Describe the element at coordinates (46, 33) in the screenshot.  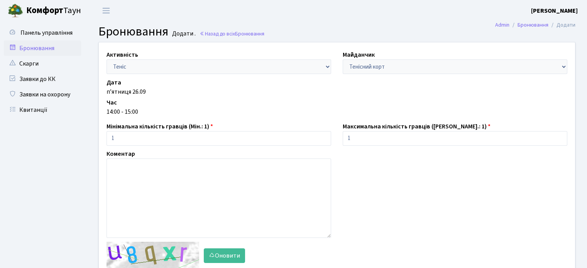
I see `span: Панель управління` at that location.